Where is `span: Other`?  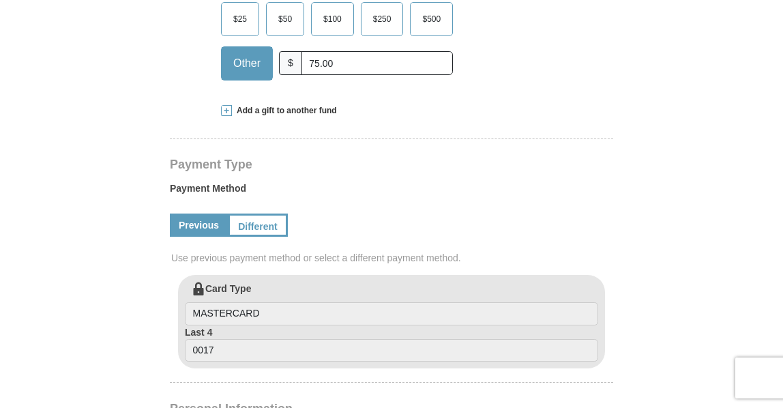
span: Other is located at coordinates (247, 63).